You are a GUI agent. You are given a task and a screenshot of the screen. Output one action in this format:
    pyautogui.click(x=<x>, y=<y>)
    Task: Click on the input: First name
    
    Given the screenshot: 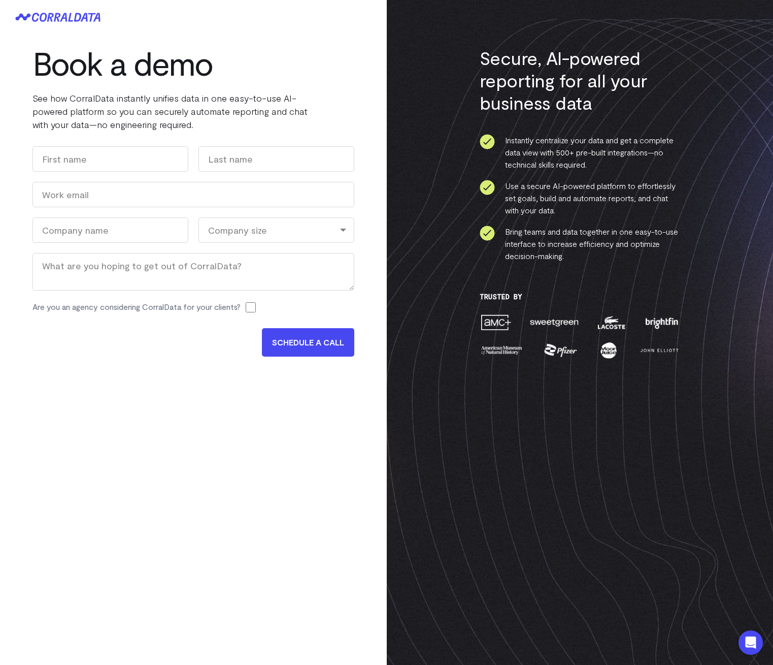 What is the action you would take?
    pyautogui.click(x=110, y=159)
    